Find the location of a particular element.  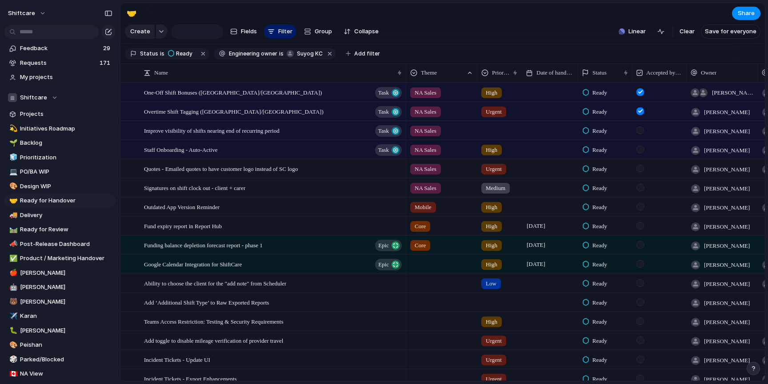

div: 🎨Peishan is located at coordinates (60, 345).